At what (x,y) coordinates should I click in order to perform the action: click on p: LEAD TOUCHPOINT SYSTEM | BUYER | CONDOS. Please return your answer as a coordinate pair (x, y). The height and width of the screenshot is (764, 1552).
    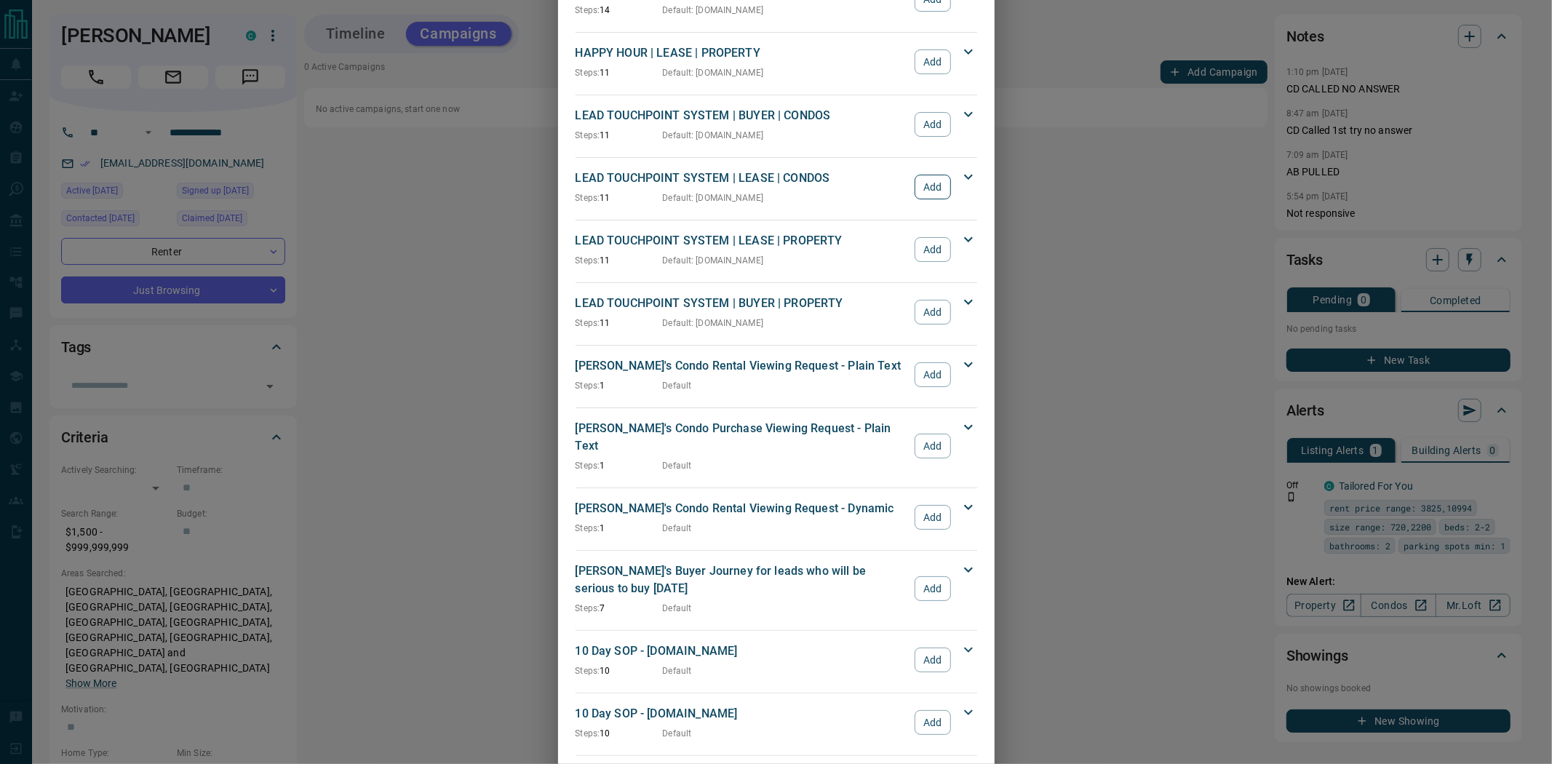
    Looking at the image, I should click on (741, 116).